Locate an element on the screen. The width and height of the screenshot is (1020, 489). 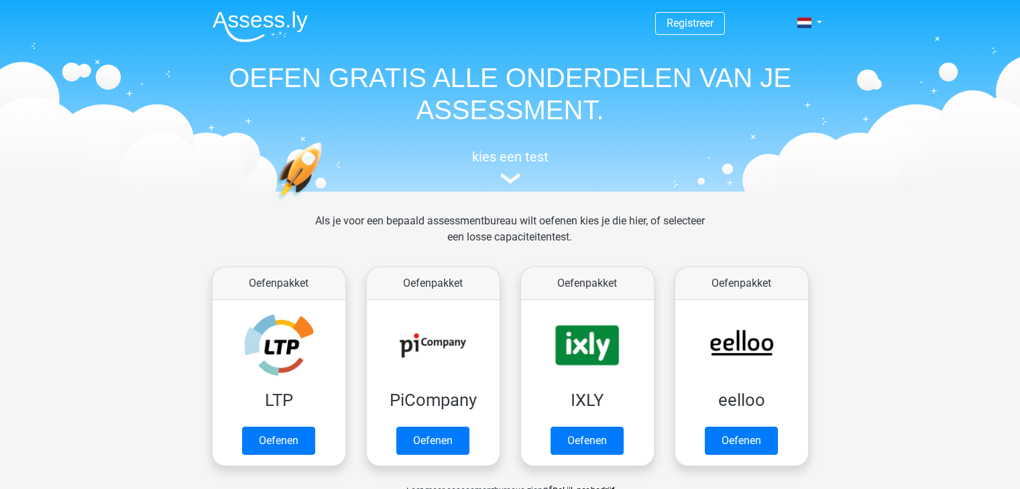
a: kies een test is located at coordinates (510, 166).